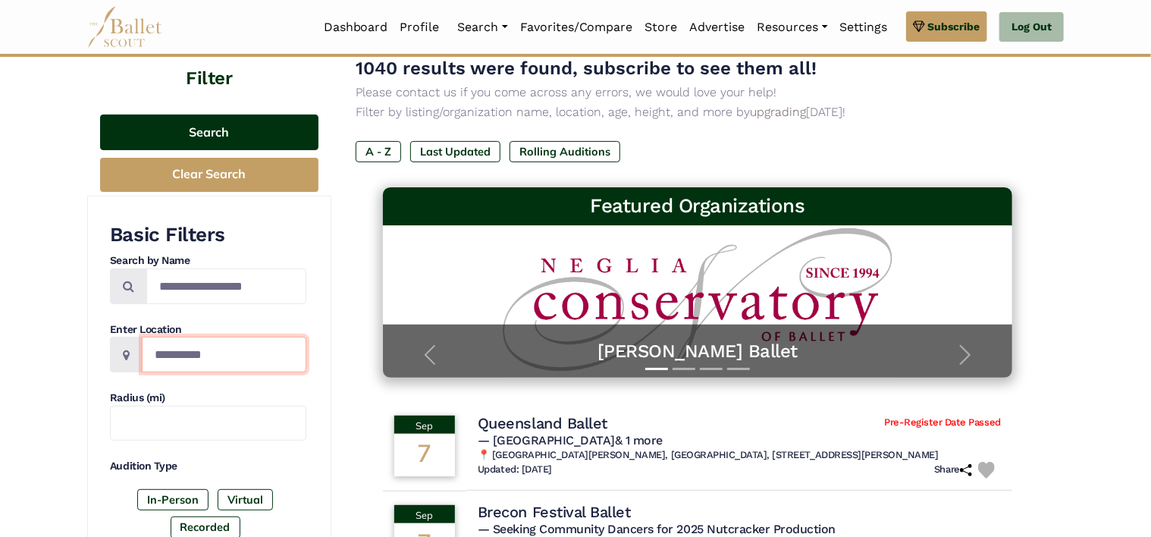 This screenshot has height=537, width=1151. What do you see at coordinates (698, 206) in the screenshot?
I see `h3: Featured Organizations` at bounding box center [698, 206].